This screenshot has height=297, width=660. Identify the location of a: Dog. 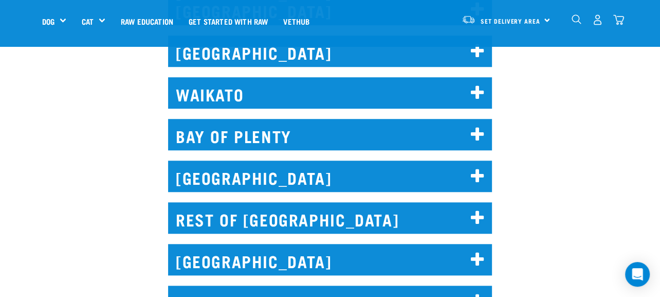
(48, 21).